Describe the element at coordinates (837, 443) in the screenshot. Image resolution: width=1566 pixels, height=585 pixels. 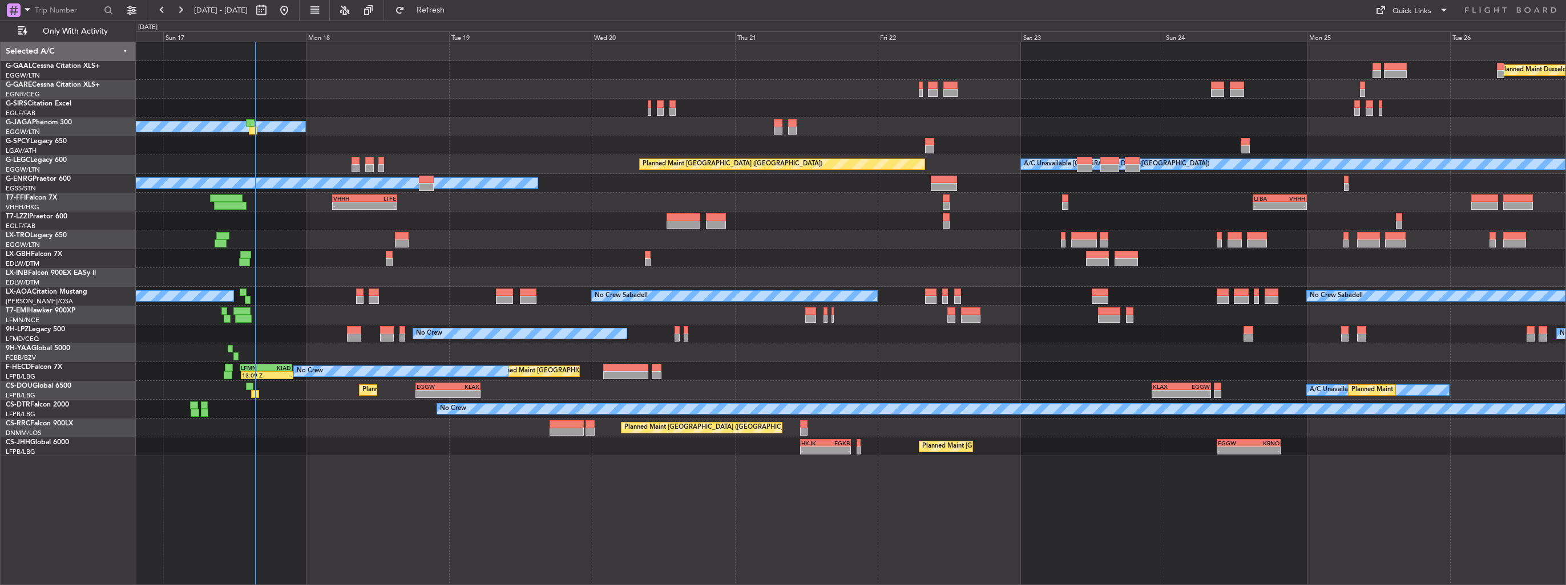
I see `div: EGKB` at that location.